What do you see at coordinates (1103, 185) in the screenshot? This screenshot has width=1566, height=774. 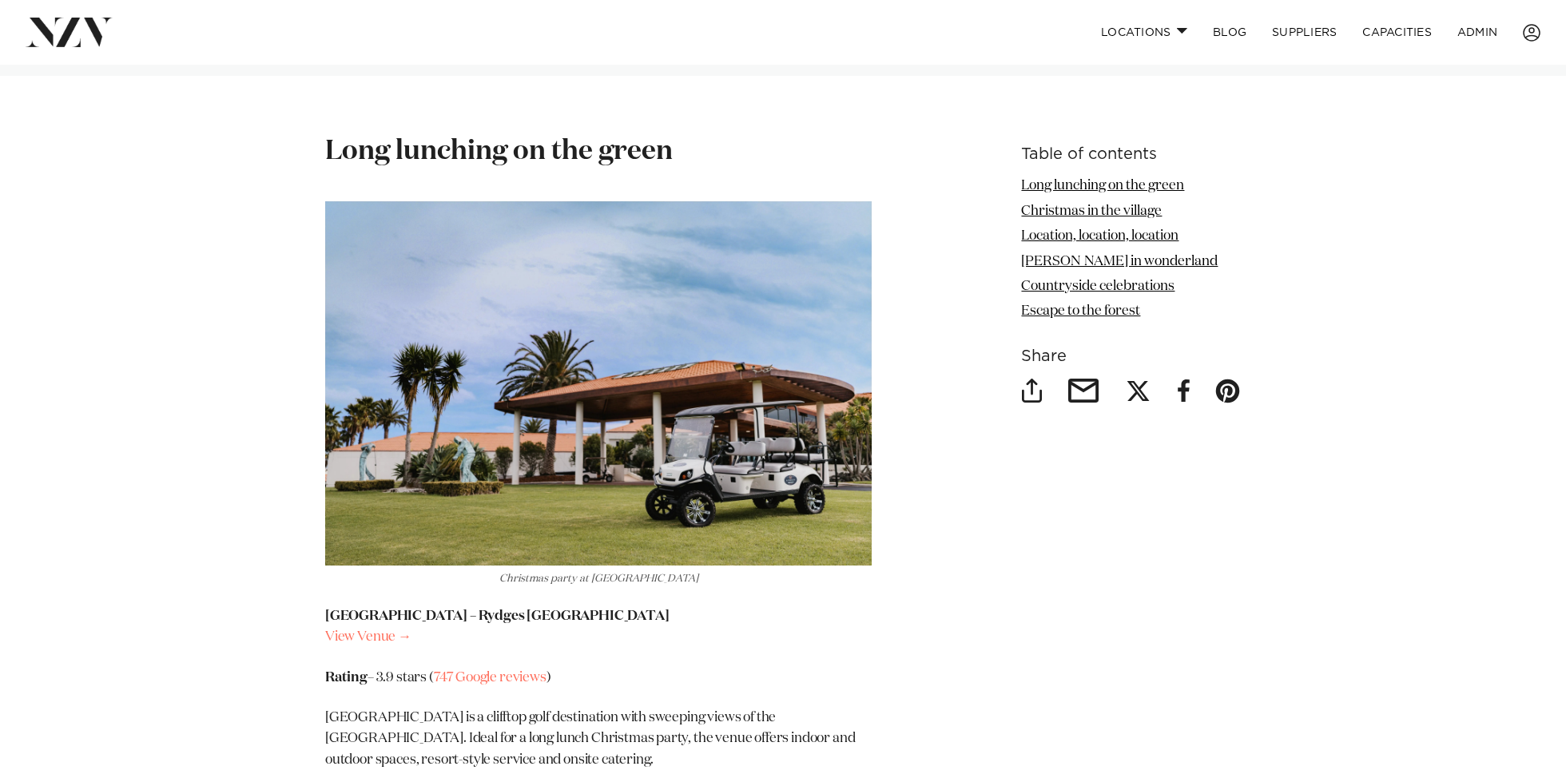 I see `a: Long lunching on the green` at bounding box center [1103, 185].